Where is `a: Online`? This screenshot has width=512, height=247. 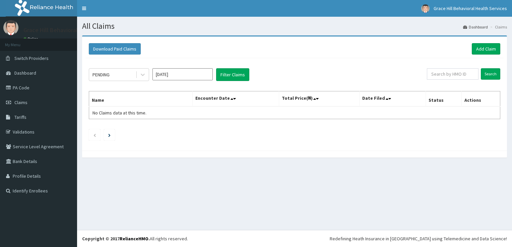 a: Online is located at coordinates (31, 39).